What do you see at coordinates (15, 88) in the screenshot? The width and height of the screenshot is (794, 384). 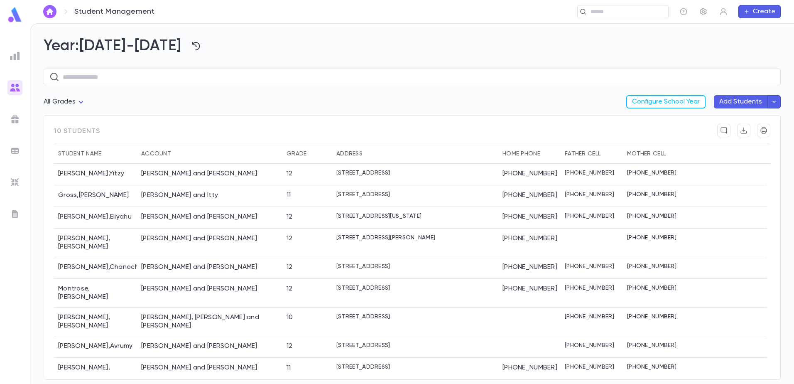 I see `img: students_gradient.3b4df2a2b995ef5086a14d9e1675a5ee.svg` at bounding box center [15, 88].